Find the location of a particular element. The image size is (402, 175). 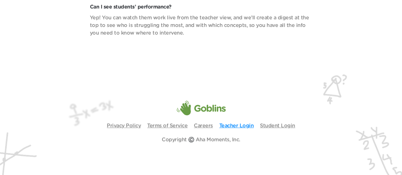

a: Privacy Policy is located at coordinates (124, 126).